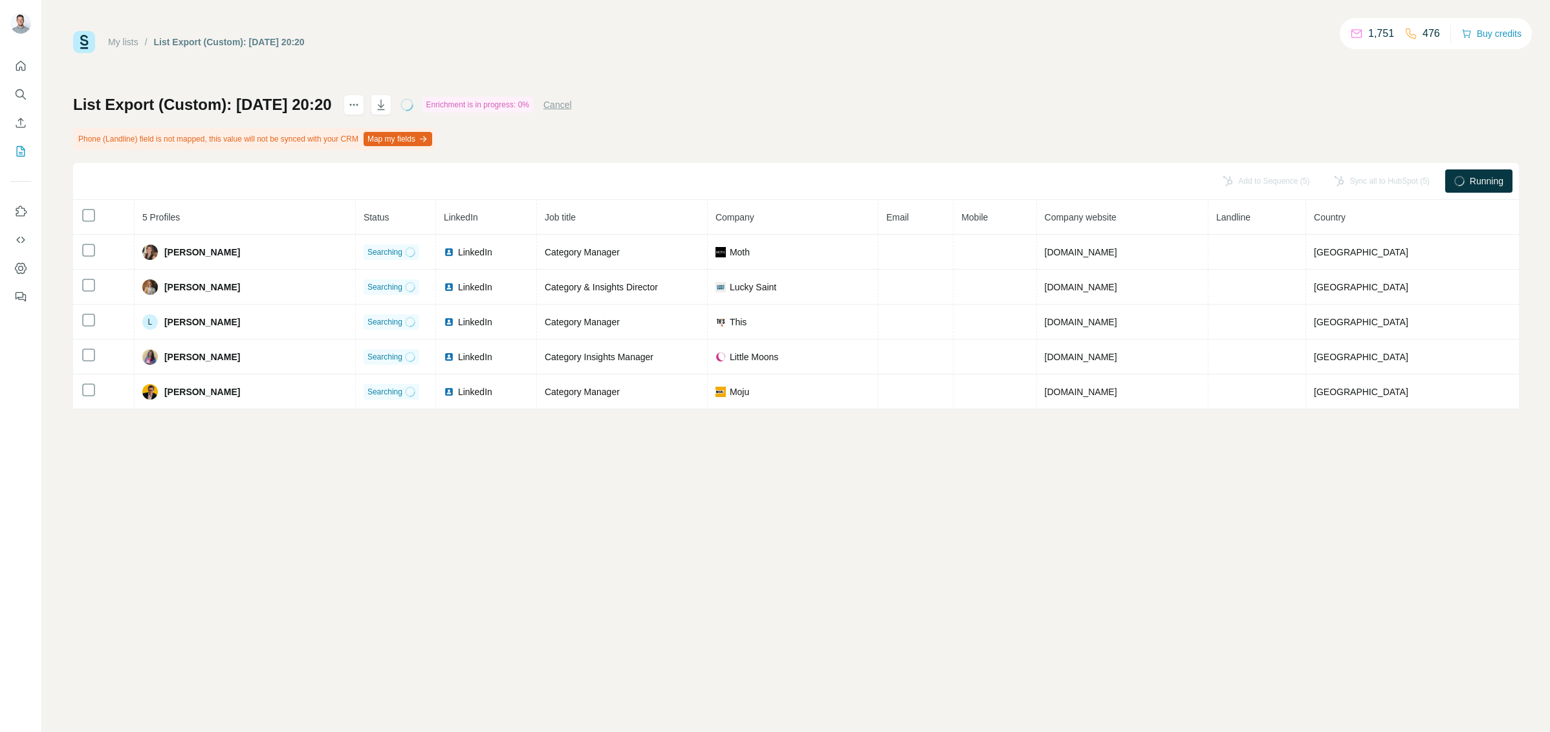 Image resolution: width=1550 pixels, height=732 pixels. I want to click on button: Enrich CSV, so click(21, 123).